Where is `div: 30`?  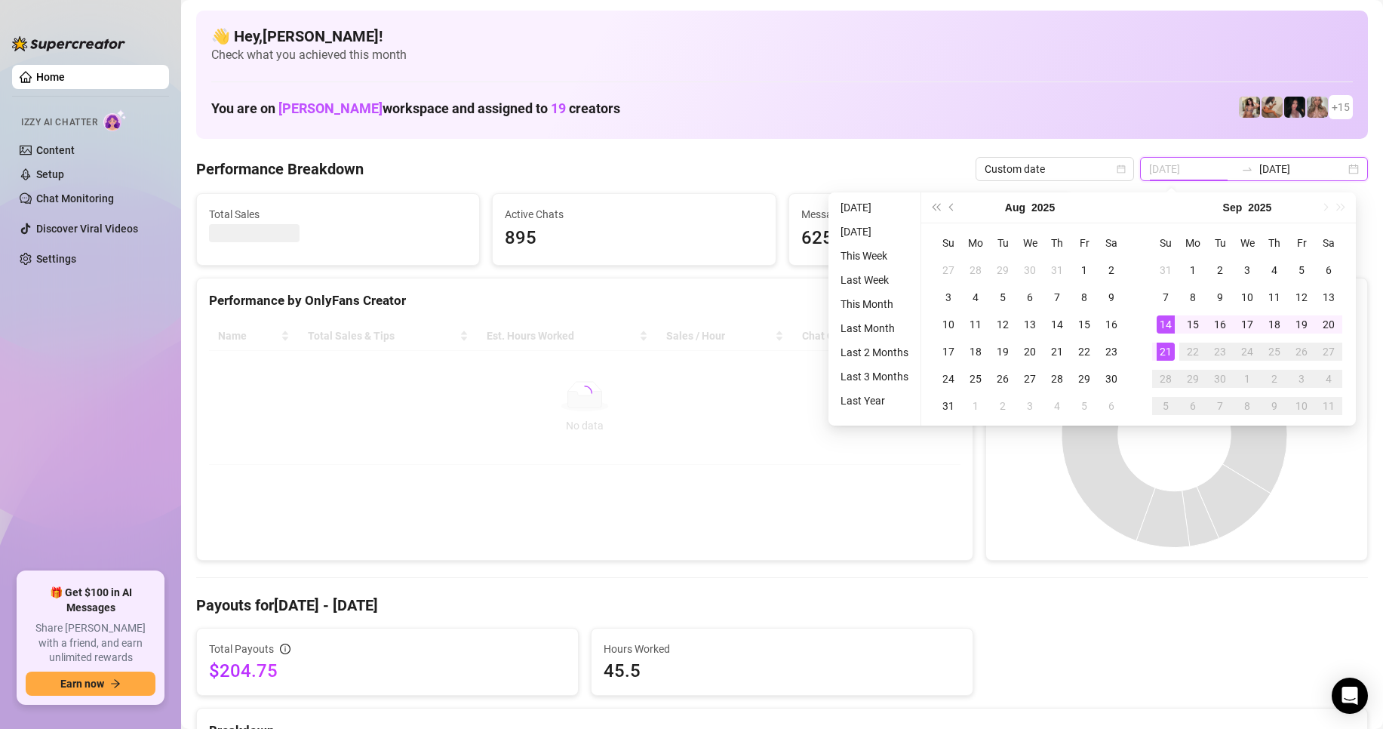
div: 30 is located at coordinates (1111, 379).